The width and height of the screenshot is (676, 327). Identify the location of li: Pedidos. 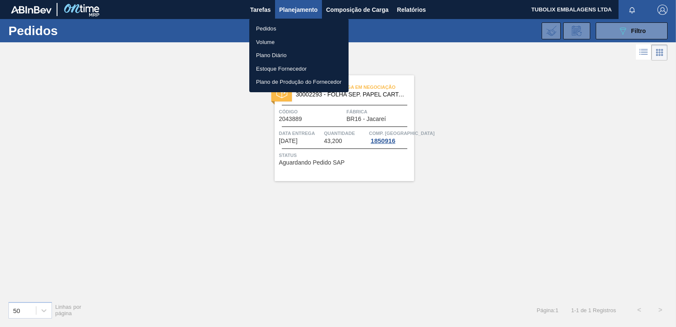
(299, 29).